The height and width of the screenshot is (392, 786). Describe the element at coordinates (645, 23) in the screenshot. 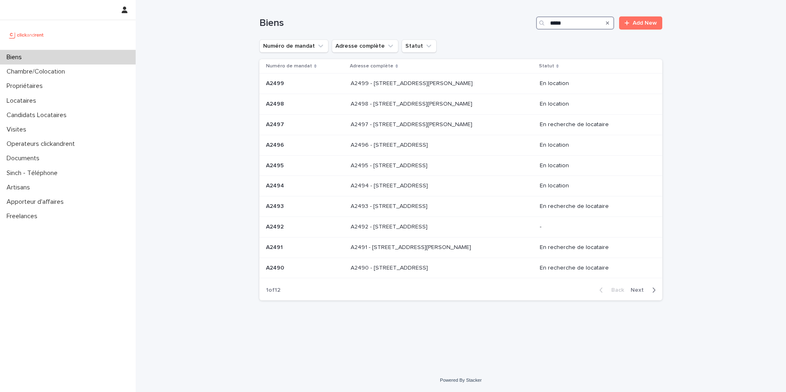

I see `span: Add New` at that location.